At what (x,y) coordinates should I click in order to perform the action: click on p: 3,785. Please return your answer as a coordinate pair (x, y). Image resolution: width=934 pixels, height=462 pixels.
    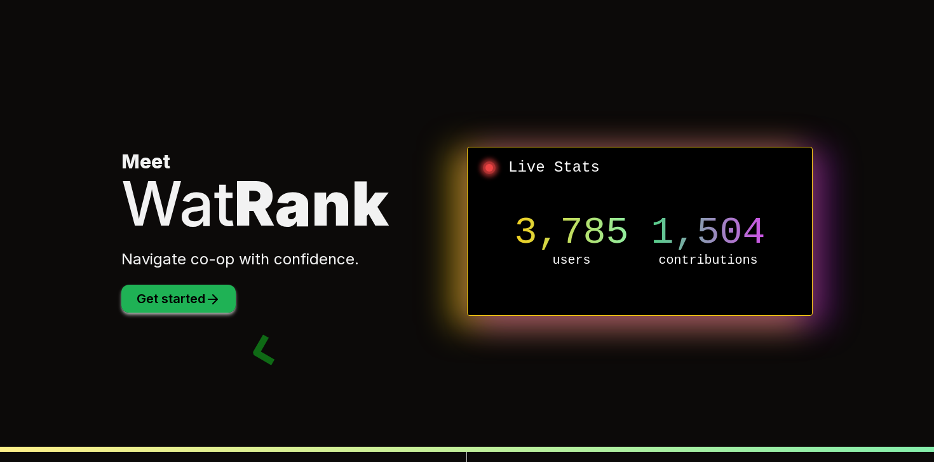
    Looking at the image, I should click on (571, 233).